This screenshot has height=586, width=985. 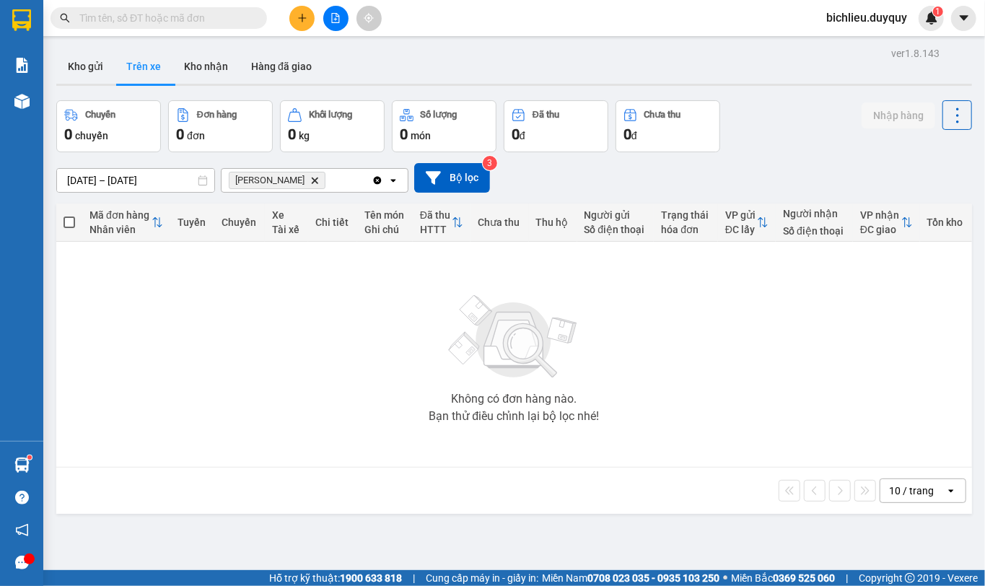 I want to click on img: solution-icon, so click(x=22, y=65).